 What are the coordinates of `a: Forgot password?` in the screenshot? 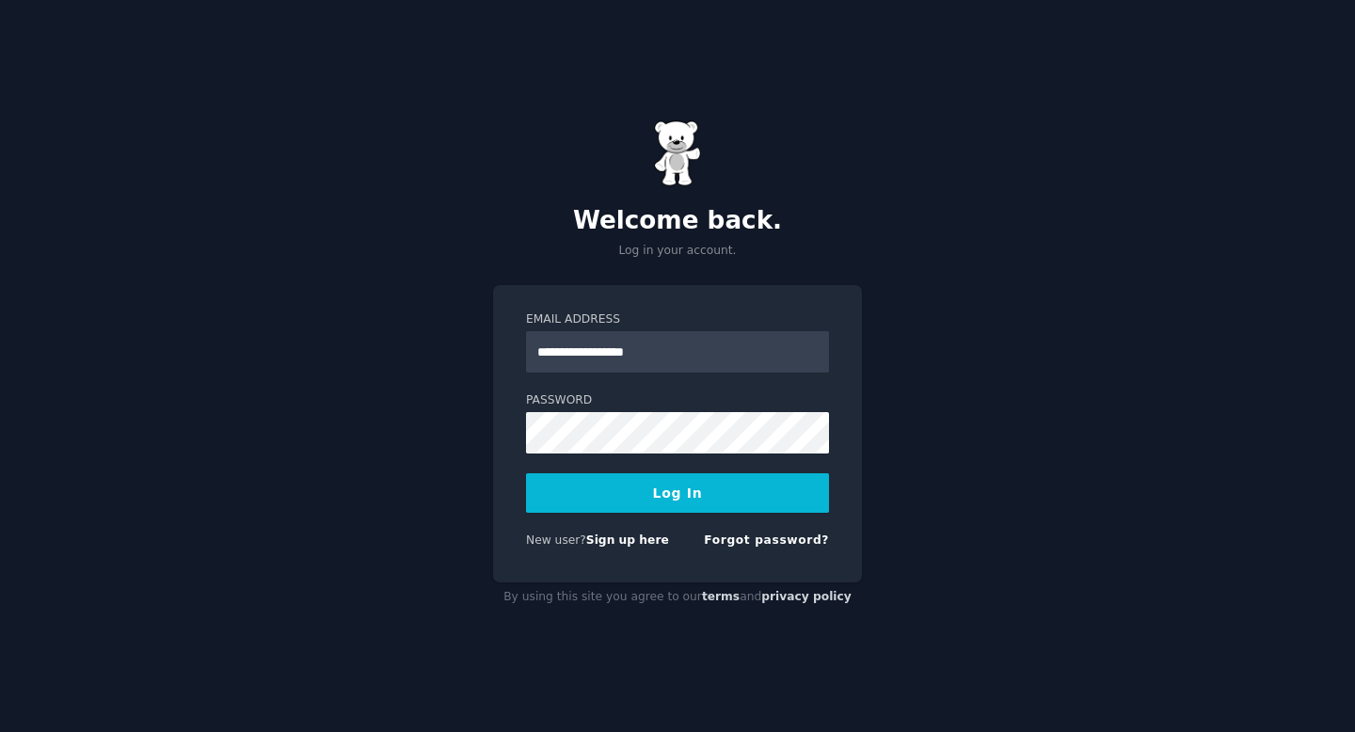 It's located at (766, 540).